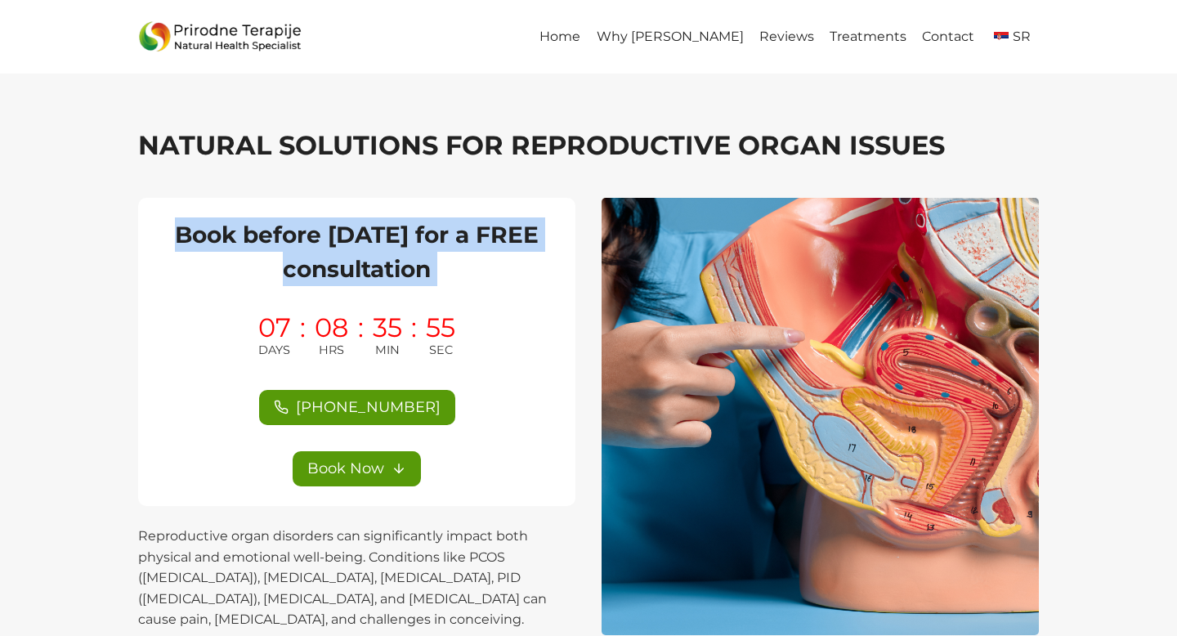 The image size is (1177, 636). I want to click on a: Treatments, so click(867, 37).